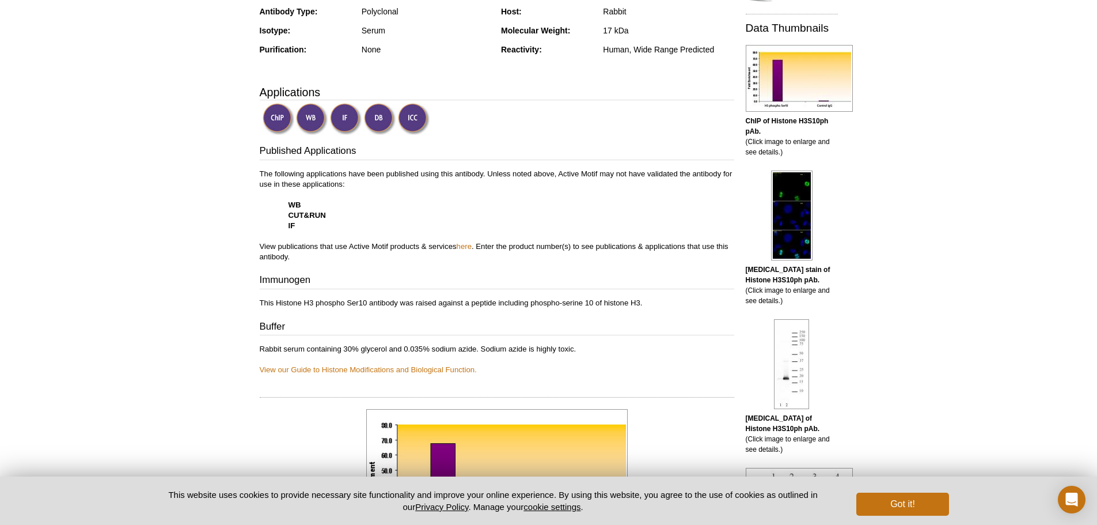 This screenshot has height=525, width=1097. I want to click on div: Rabbit, so click(668, 12).